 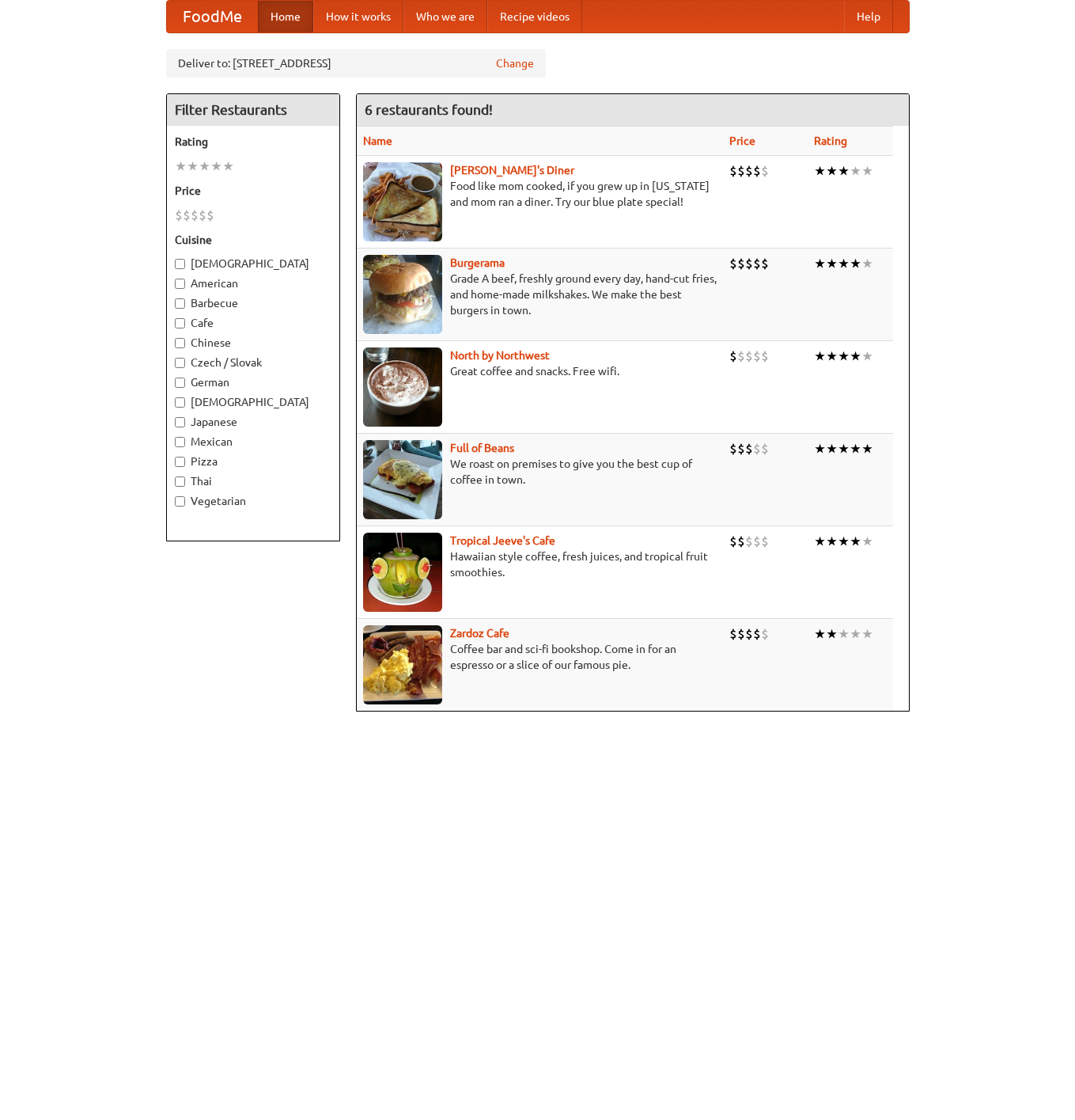 I want to click on input: Japanese, so click(x=179, y=422).